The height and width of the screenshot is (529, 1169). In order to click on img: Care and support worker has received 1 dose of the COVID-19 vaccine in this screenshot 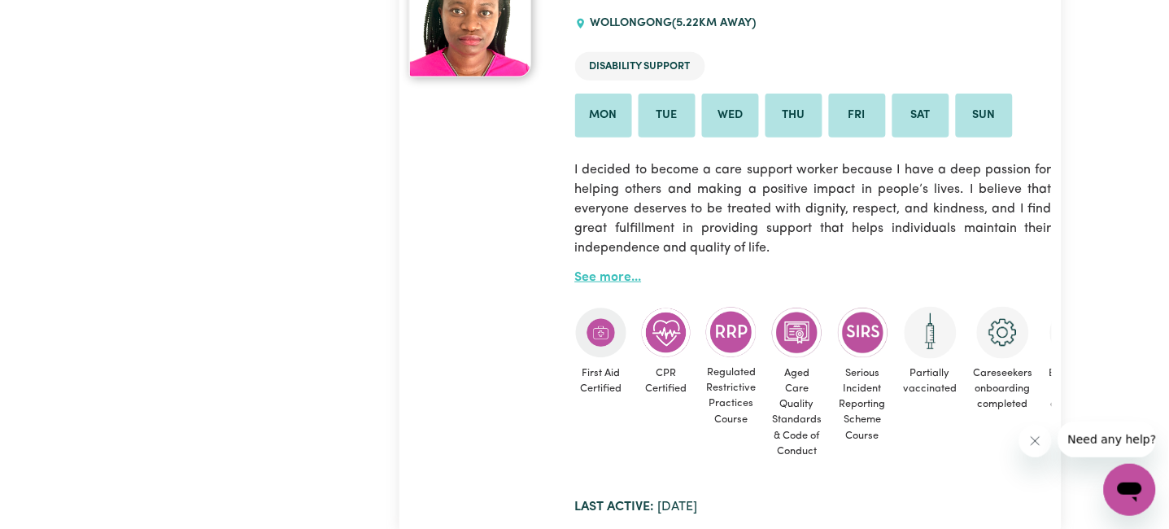, I will do `click(931, 333)`.